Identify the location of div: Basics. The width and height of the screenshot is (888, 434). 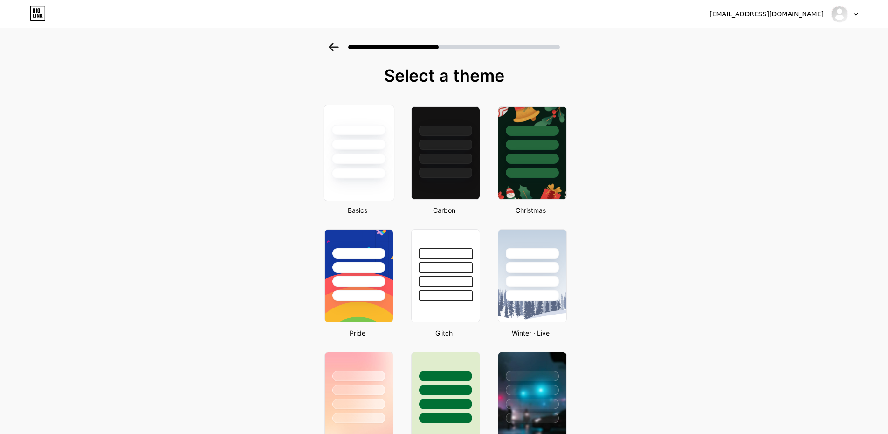
(358, 210).